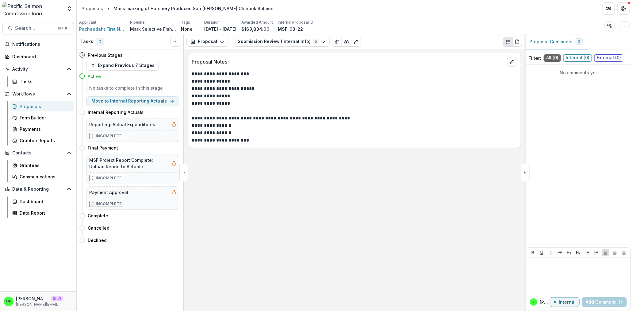 The height and width of the screenshot is (311, 632). Describe the element at coordinates (517, 42) in the screenshot. I see `button: PDF view` at that location.